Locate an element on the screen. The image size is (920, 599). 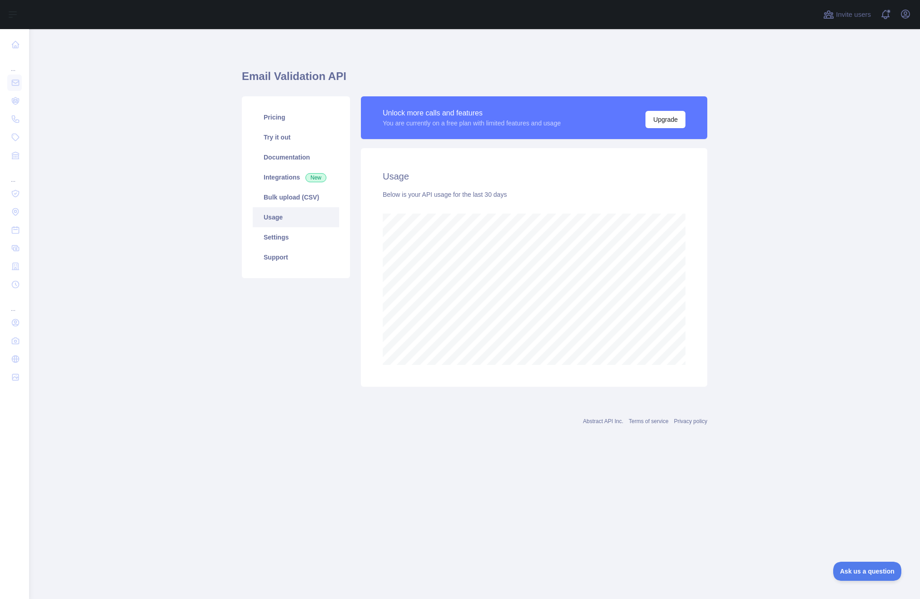
a: Terms of service is located at coordinates (648, 421).